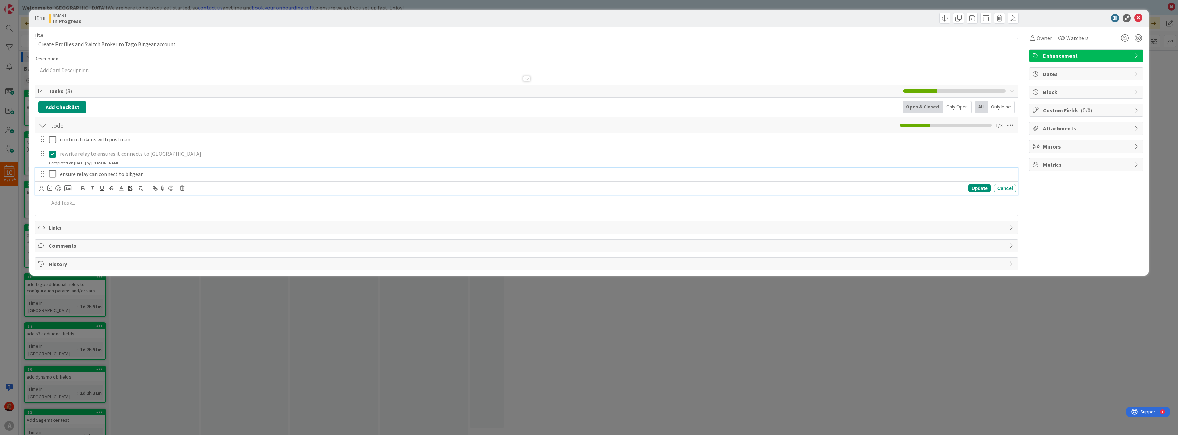  Describe the element at coordinates (1087, 128) in the screenshot. I see `span: Attachments` at that location.